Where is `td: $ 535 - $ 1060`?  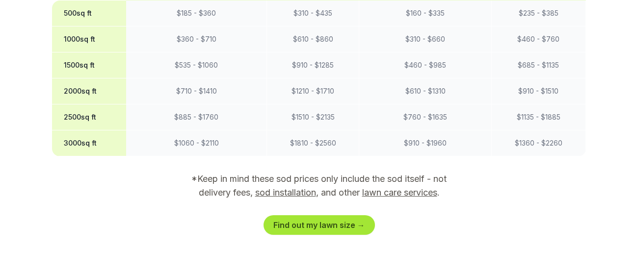 td: $ 535 - $ 1060 is located at coordinates (196, 65).